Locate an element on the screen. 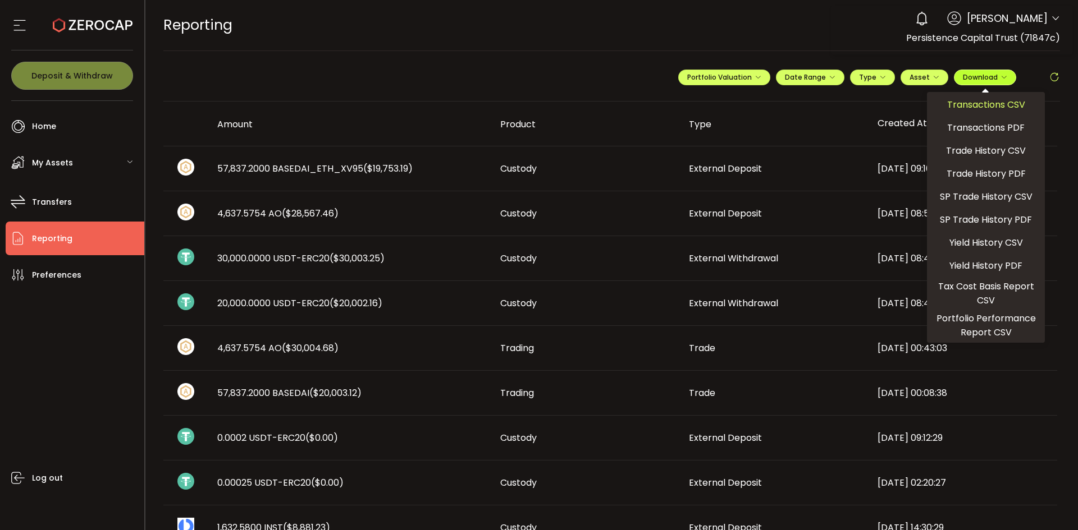 The height and width of the screenshot is (530, 1078). span: Asset is located at coordinates (919, 77).